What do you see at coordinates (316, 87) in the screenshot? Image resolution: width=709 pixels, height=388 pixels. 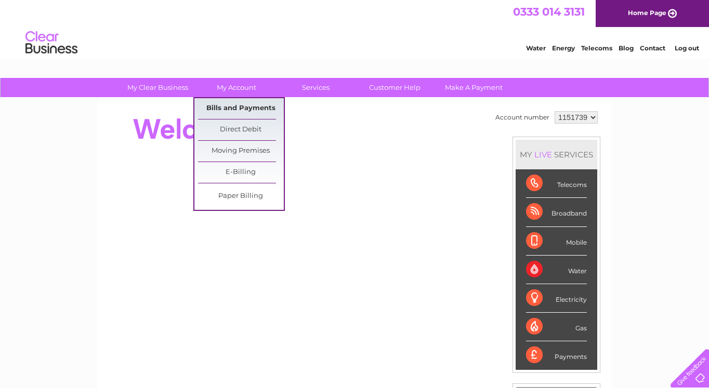 I see `a: Services` at bounding box center [316, 87].